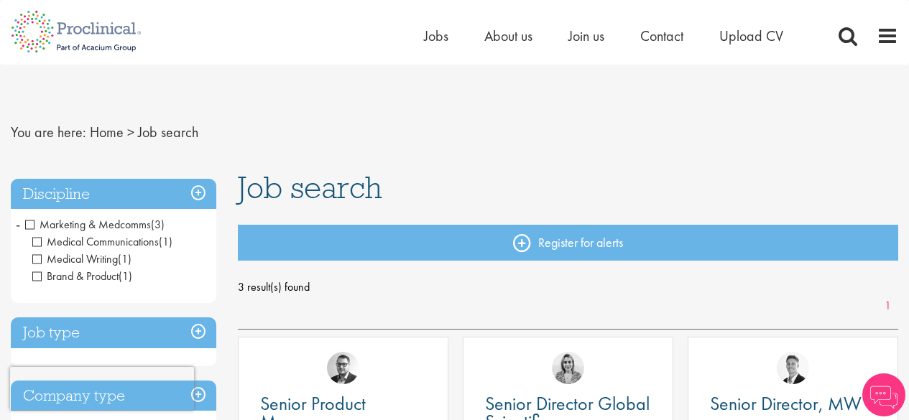 This screenshot has width=909, height=420. What do you see at coordinates (884, 395) in the screenshot?
I see `img: Chatbot` at bounding box center [884, 395].